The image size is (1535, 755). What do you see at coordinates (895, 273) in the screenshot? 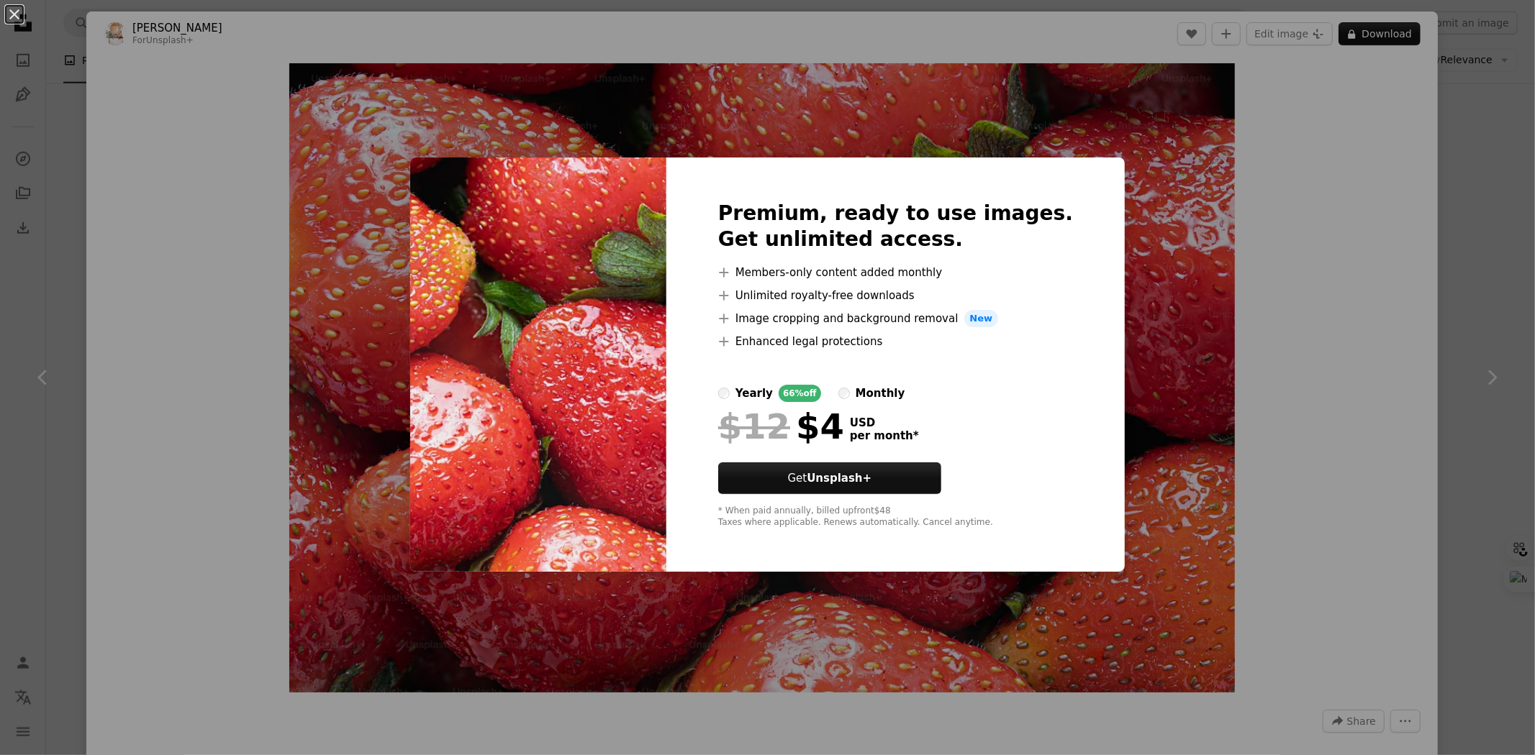
I see `li: Members-only content added monthly` at bounding box center [895, 273].